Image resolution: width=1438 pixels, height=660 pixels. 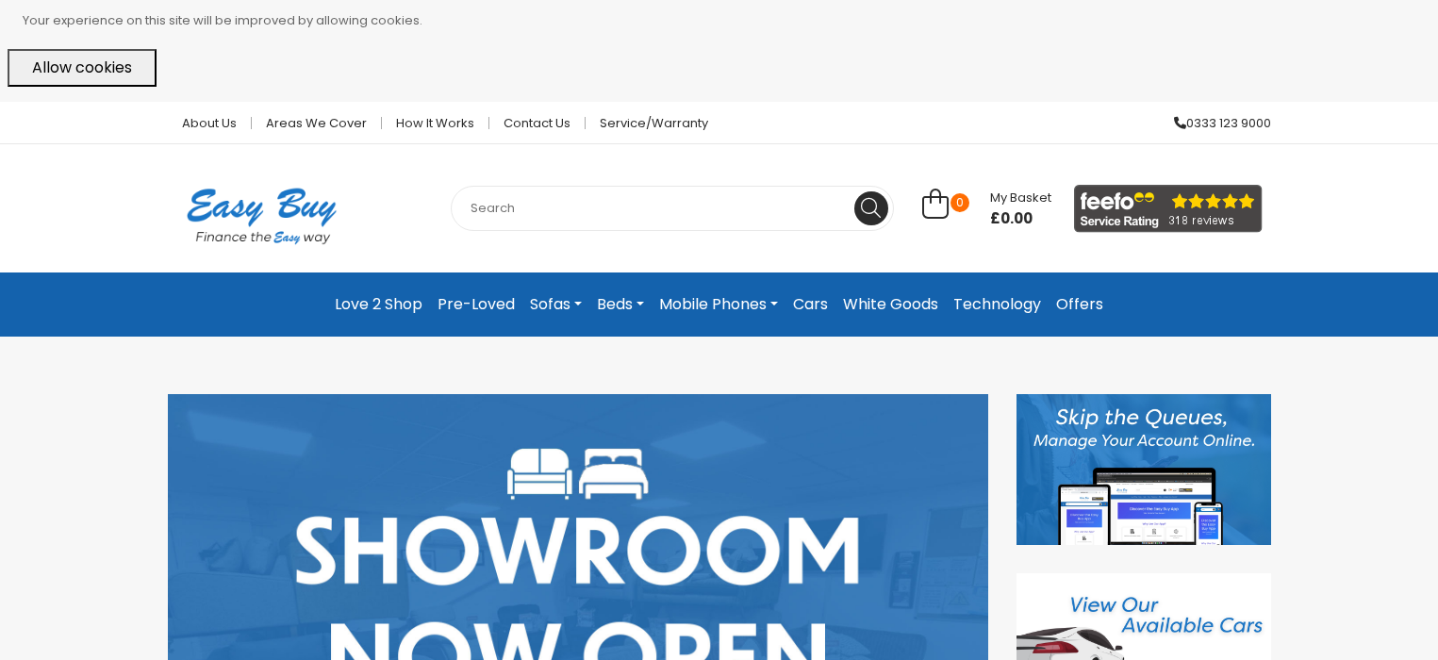 I want to click on a: Cars, so click(x=810, y=305).